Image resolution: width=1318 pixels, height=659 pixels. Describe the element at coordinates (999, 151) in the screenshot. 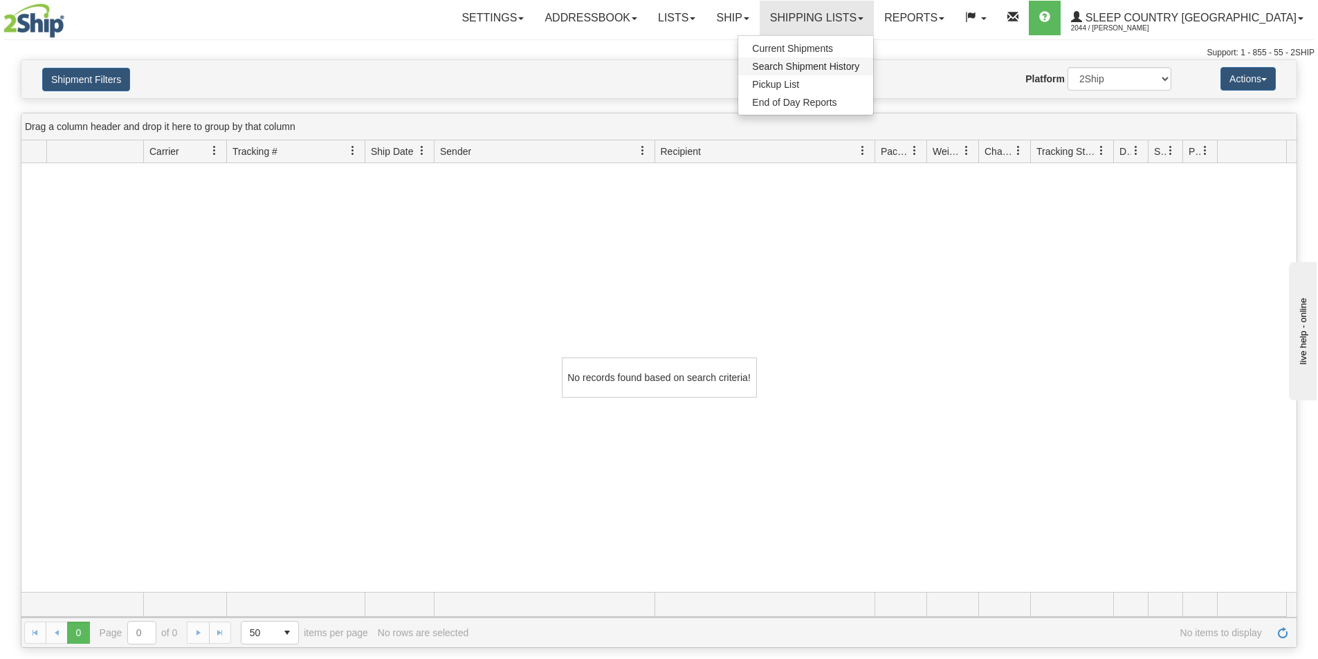

I see `span: Charge` at that location.